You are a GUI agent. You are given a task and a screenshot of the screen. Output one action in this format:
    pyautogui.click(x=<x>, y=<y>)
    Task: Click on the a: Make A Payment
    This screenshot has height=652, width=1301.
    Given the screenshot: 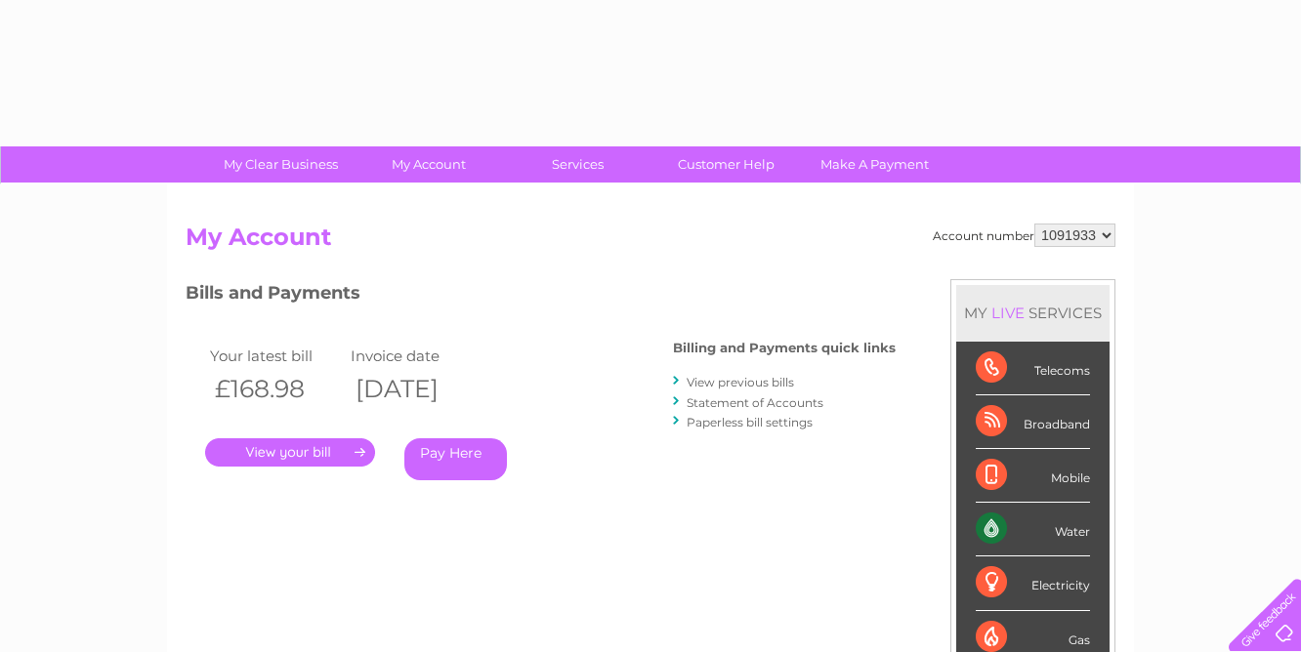 What is the action you would take?
    pyautogui.click(x=874, y=164)
    